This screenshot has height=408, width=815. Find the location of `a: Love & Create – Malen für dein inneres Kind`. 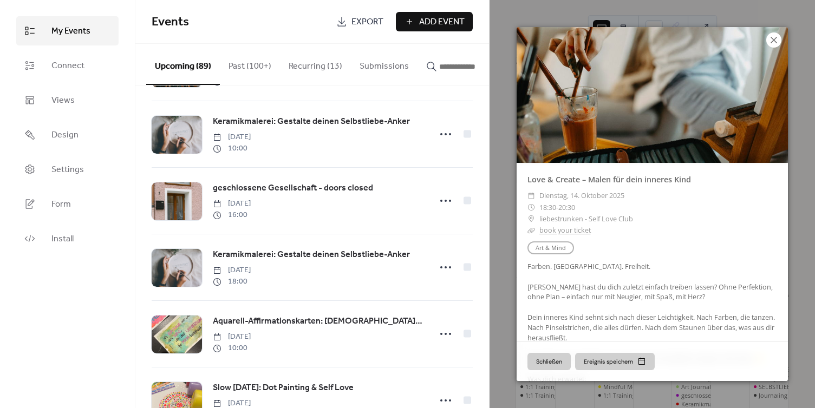

a: Love & Create – Malen für dein inneres Kind is located at coordinates (609, 179).